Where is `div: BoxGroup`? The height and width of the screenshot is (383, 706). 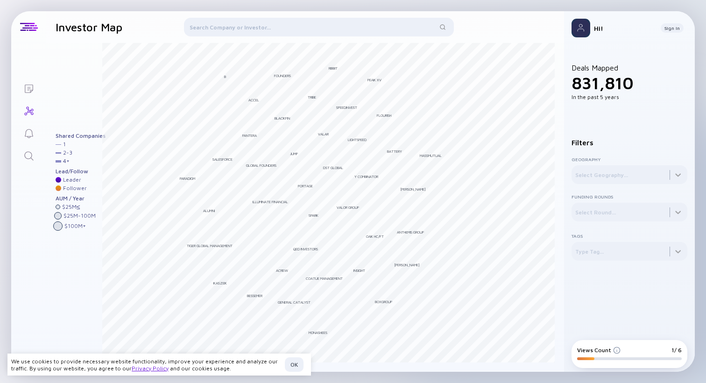
div: BoxGroup is located at coordinates (383, 302).